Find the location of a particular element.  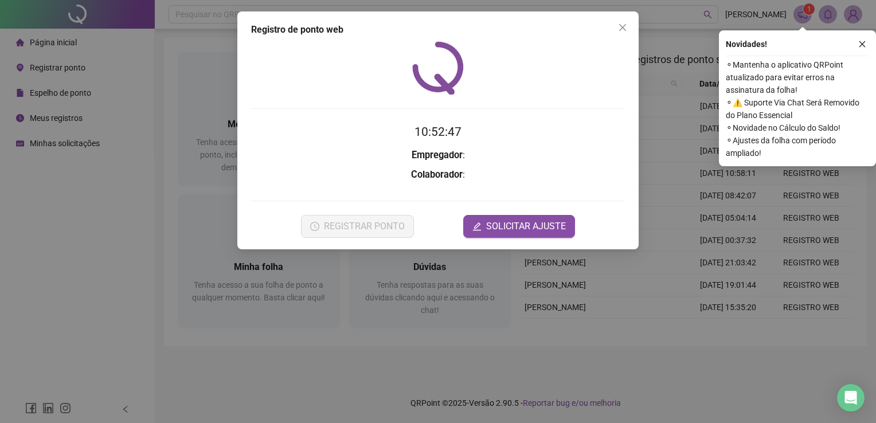

span: ⚬ Mantenha o aplicativo QRPoint atualizado para evitar erros na assinatura da folha! is located at coordinates (797, 77).